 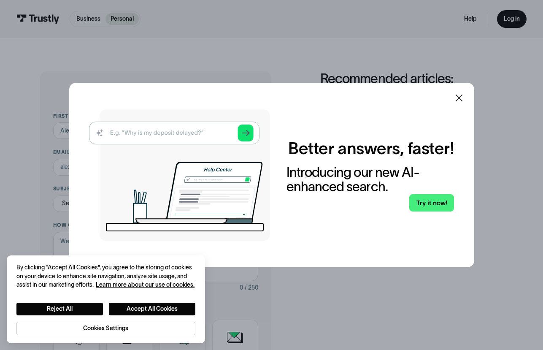 I want to click on h2: Better answers, faster!, so click(x=371, y=148).